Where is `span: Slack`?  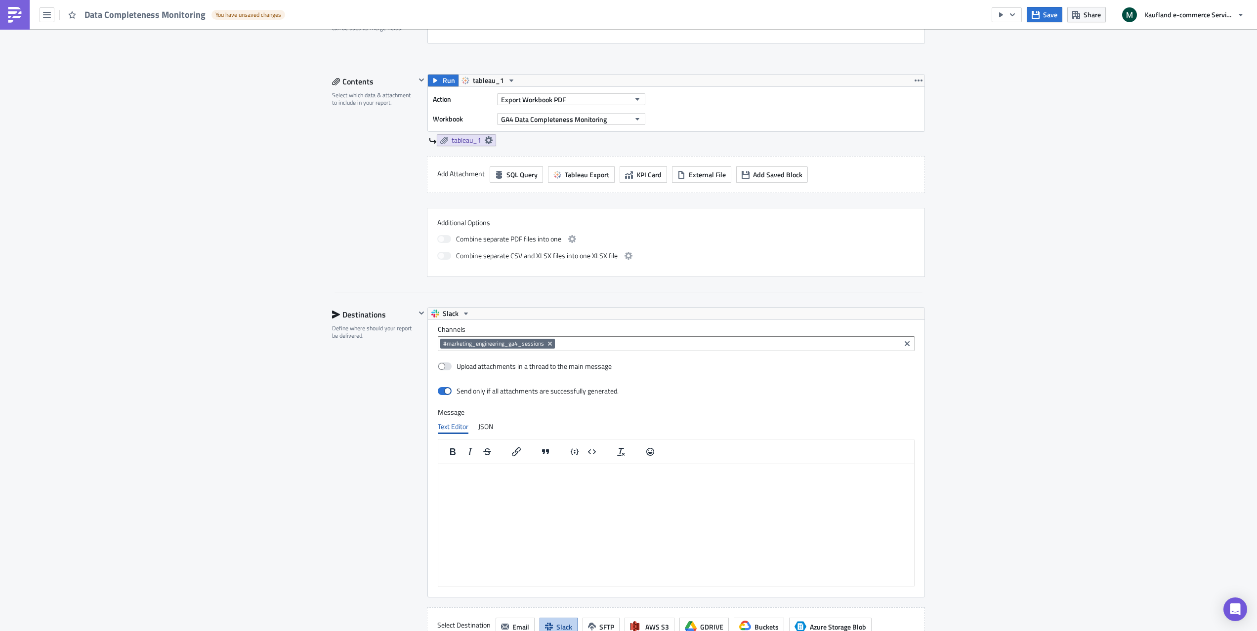 span: Slack is located at coordinates (451, 314).